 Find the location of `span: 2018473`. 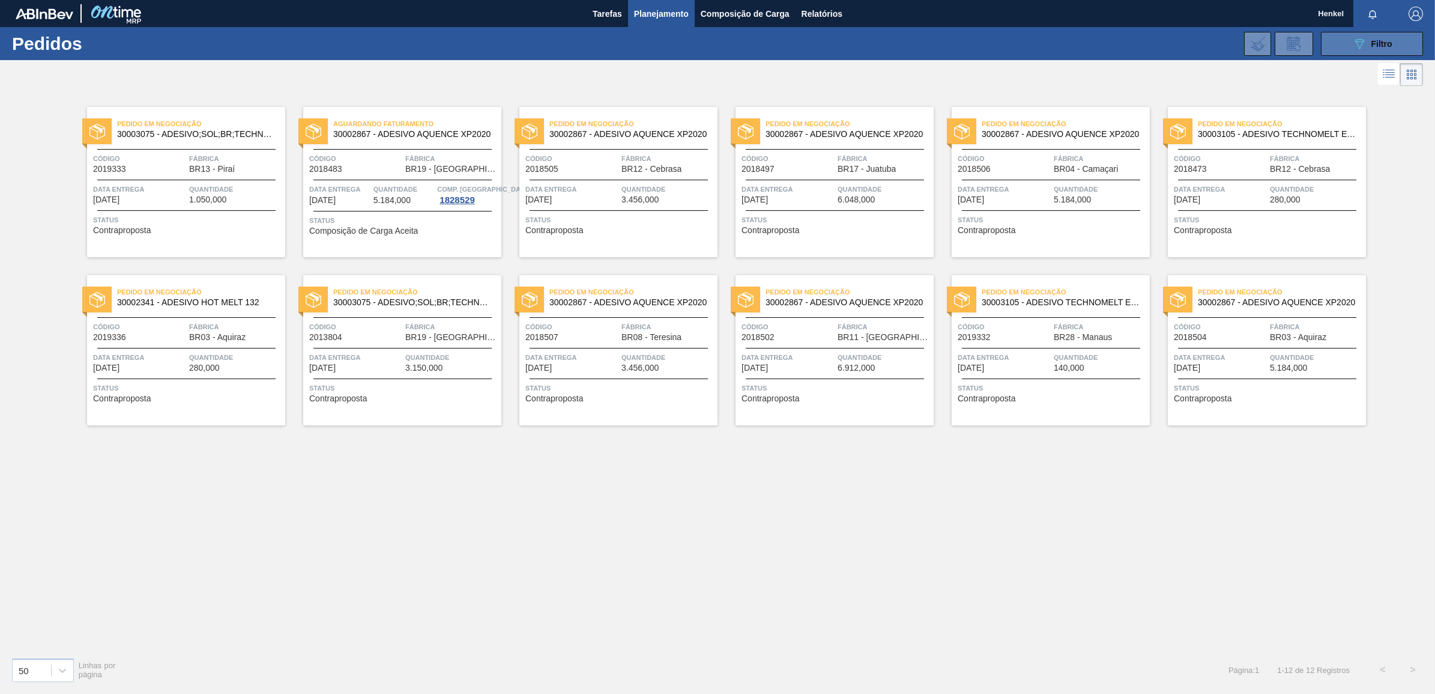

span: 2018473 is located at coordinates (1190, 169).